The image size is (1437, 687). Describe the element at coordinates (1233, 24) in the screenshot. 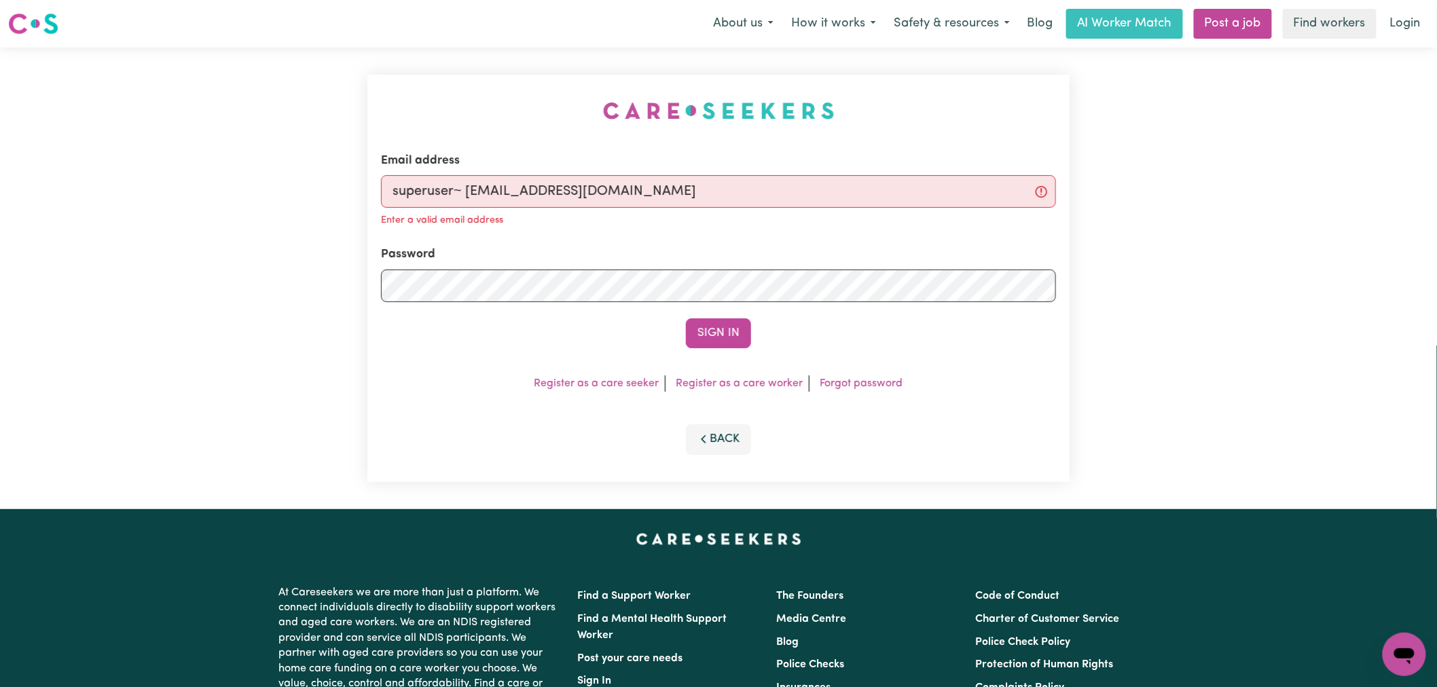

I see `a: Post a job` at that location.